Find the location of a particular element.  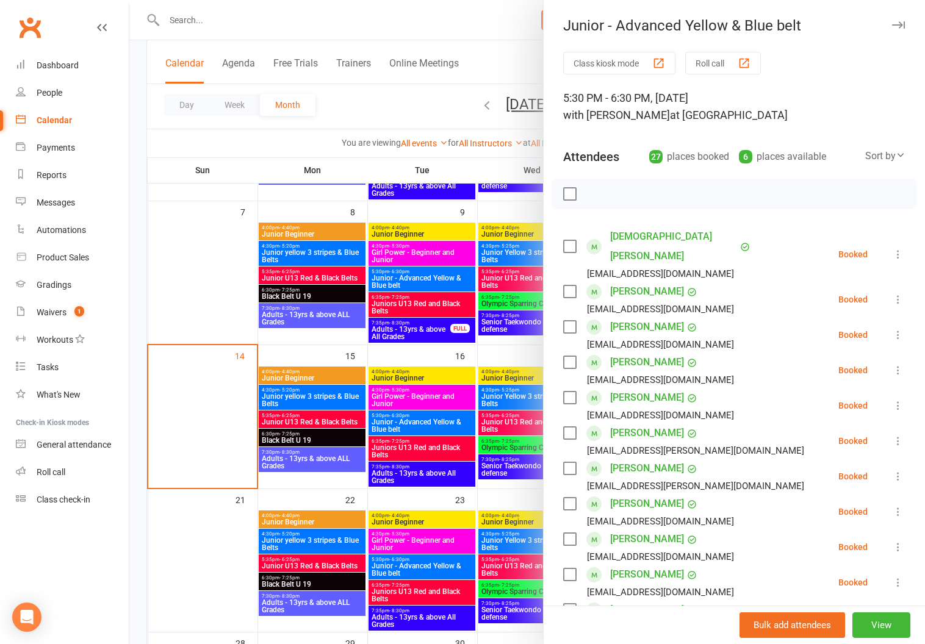

div: Reports is located at coordinates (51, 175).